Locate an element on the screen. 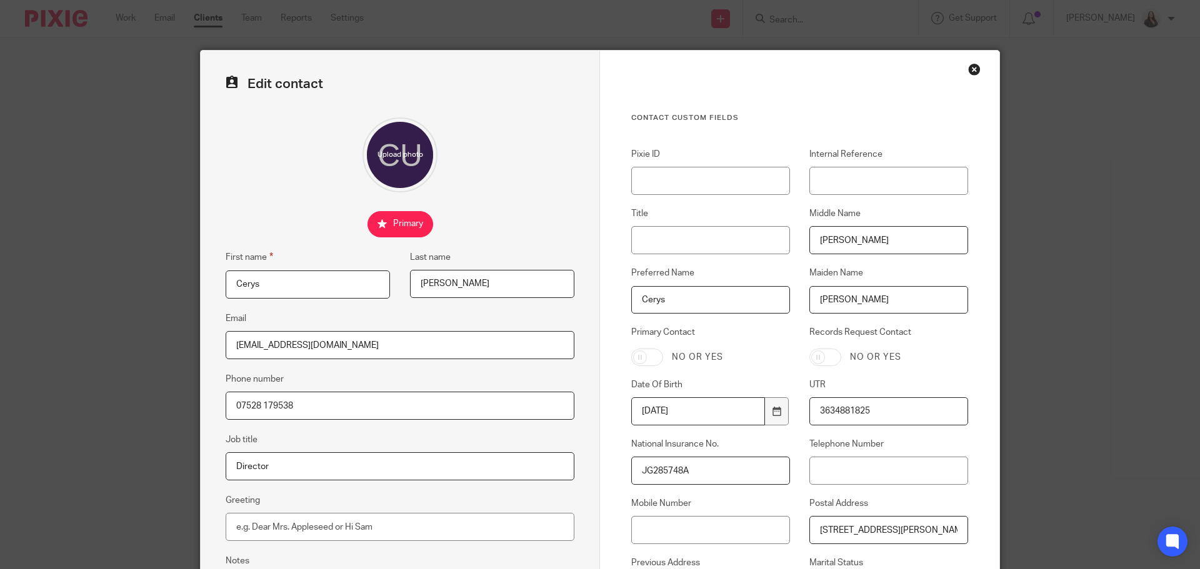 The image size is (1200, 569). label: Job title is located at coordinates (241, 440).